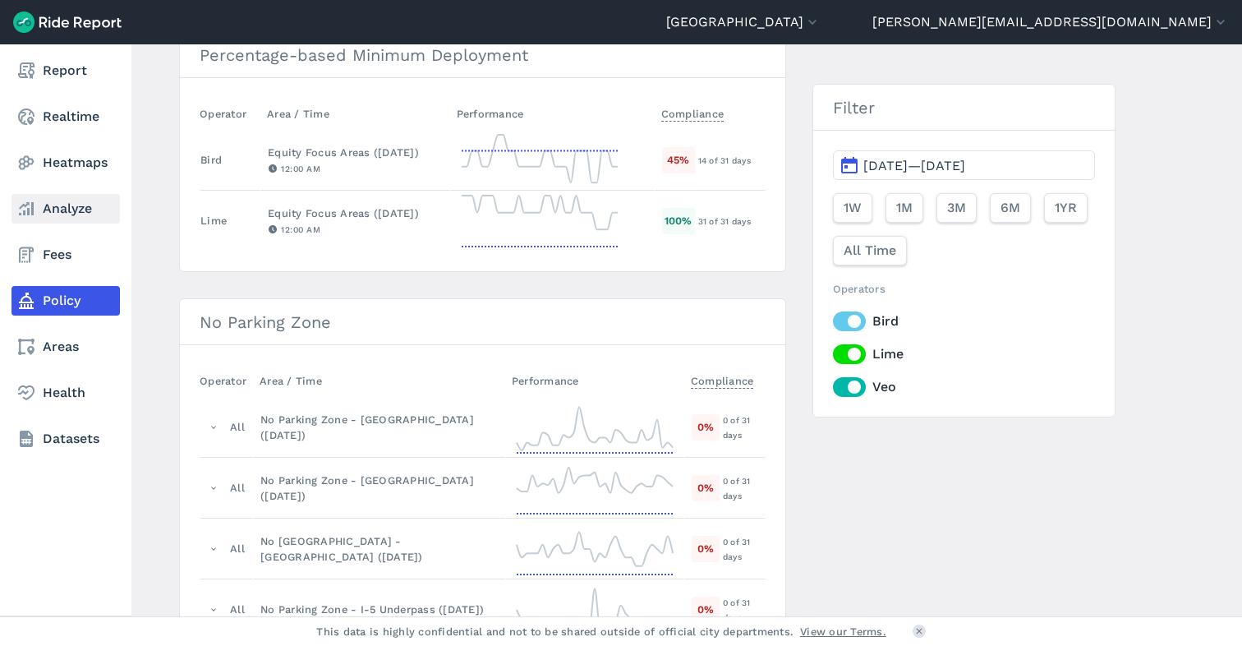 Image resolution: width=1242 pixels, height=646 pixels. I want to click on button: 6M, so click(1010, 208).